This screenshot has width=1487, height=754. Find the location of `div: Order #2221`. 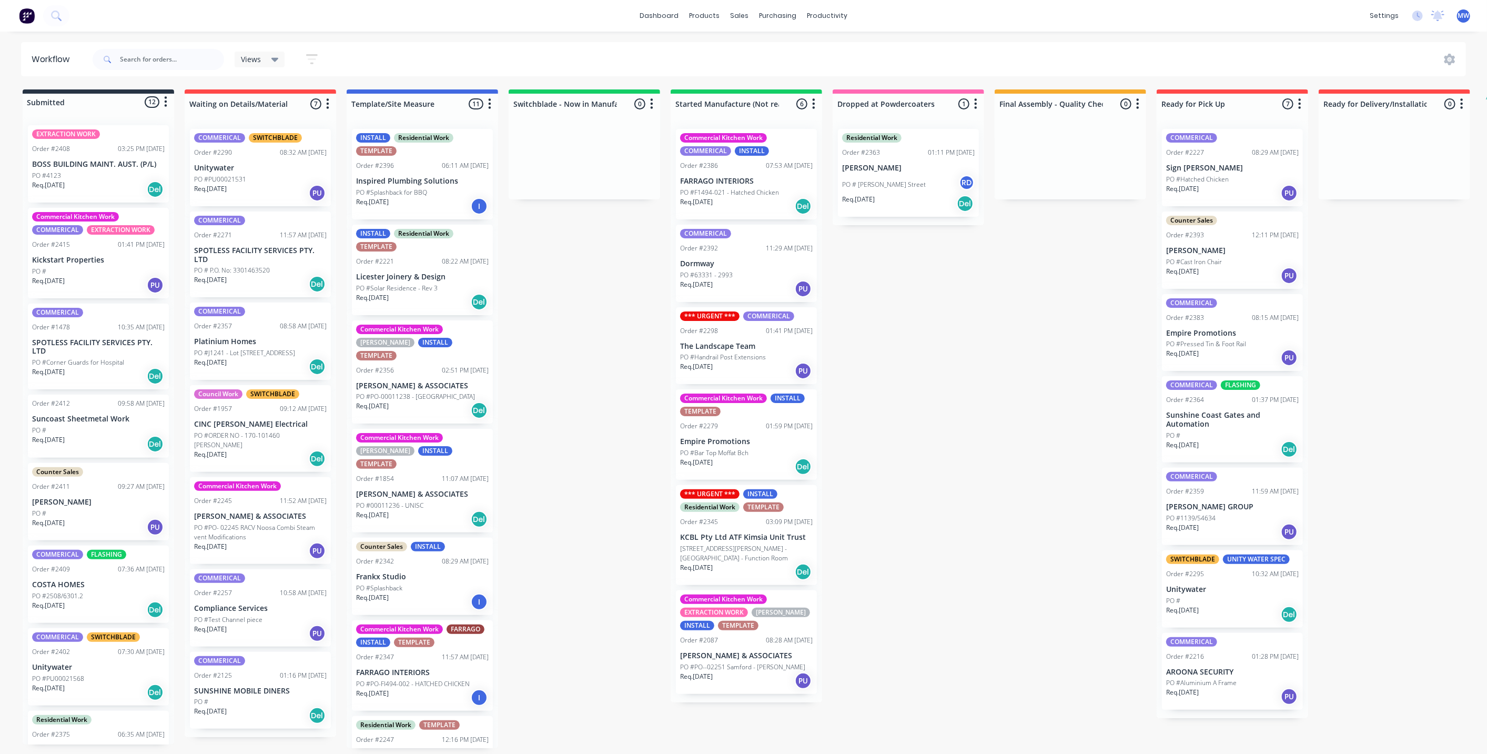

div: Order #2221 is located at coordinates (375, 261).